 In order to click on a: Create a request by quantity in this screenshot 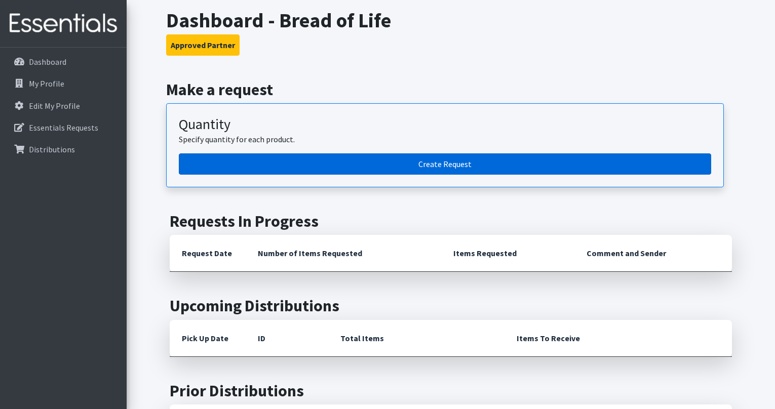, I will do `click(445, 164)`.